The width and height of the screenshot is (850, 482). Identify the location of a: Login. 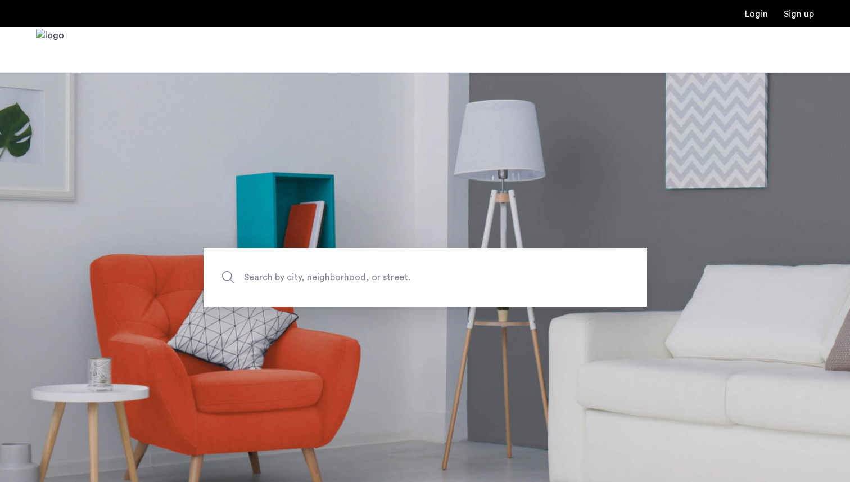
(756, 14).